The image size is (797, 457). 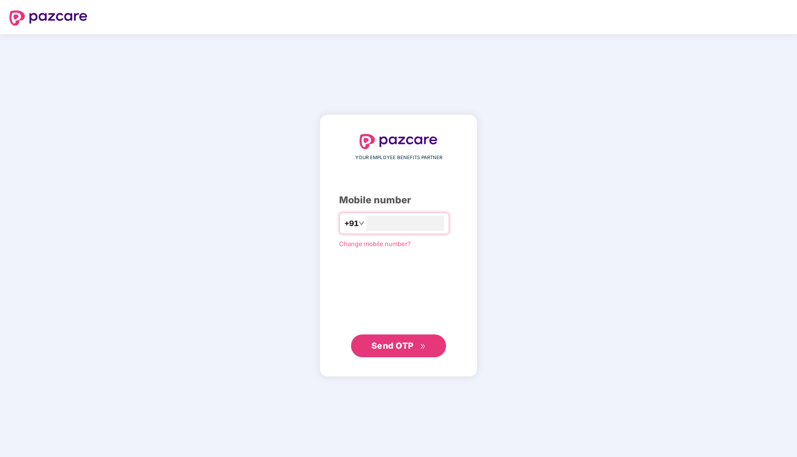 What do you see at coordinates (398, 200) in the screenshot?
I see `div: Mobile number` at bounding box center [398, 200].